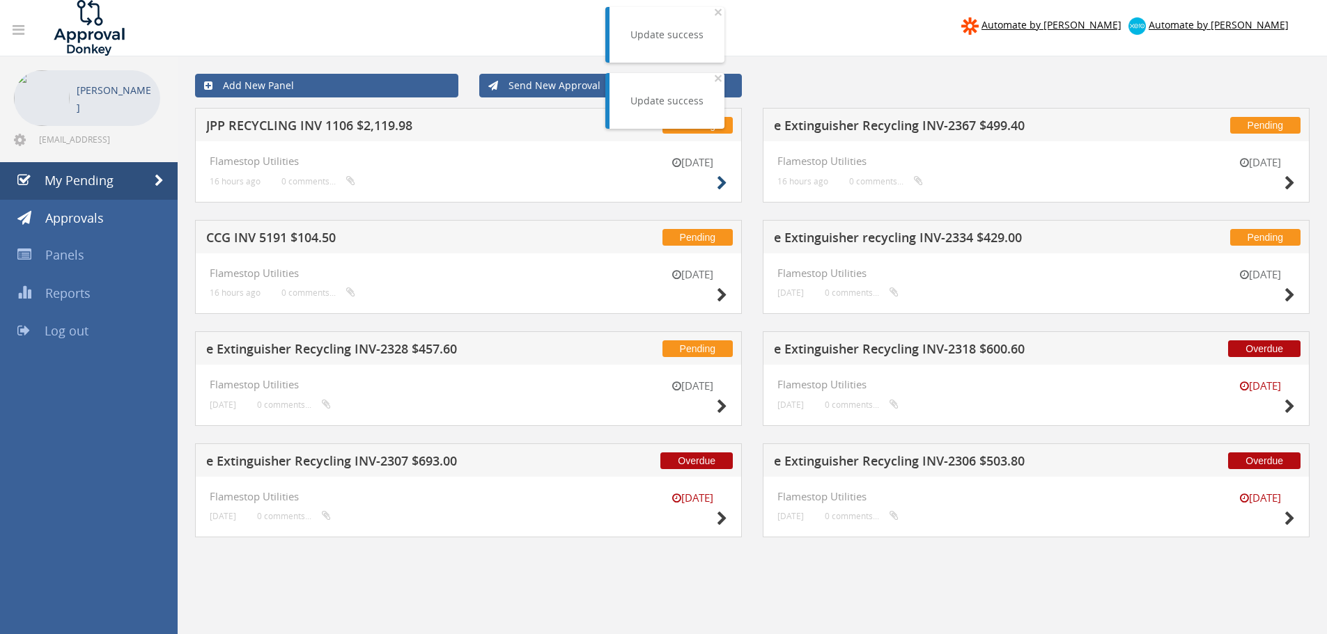 This screenshot has height=634, width=1327. I want to click on img: xero-logo.png, so click(1137, 26).